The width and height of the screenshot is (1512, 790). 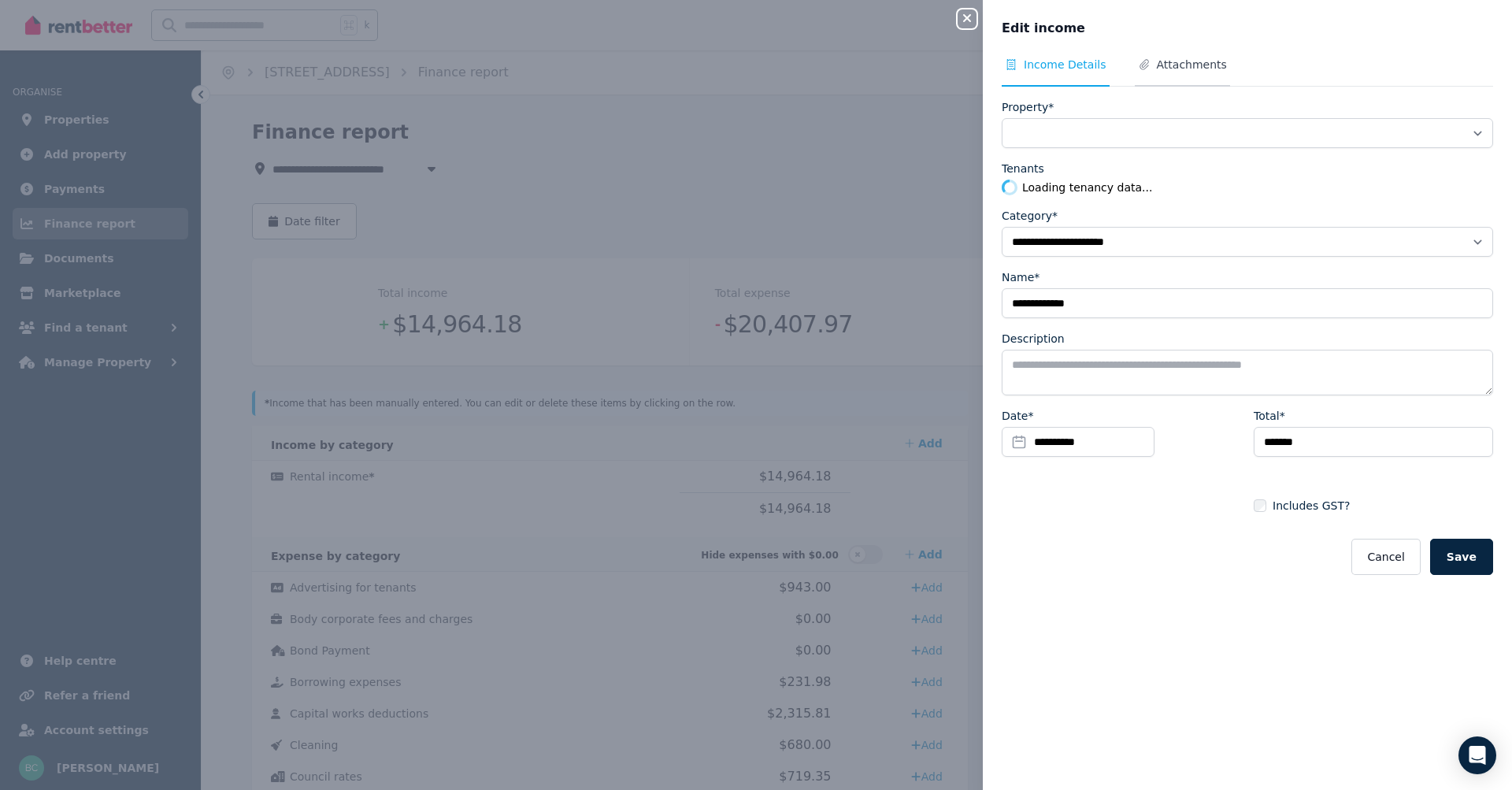 I want to click on label: Tenants, so click(x=1023, y=168).